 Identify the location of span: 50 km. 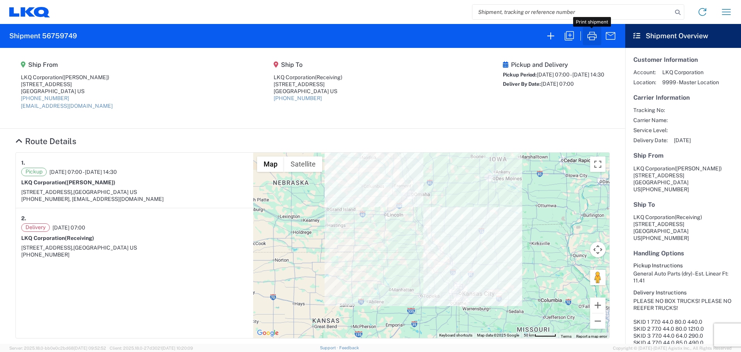
(529, 335).